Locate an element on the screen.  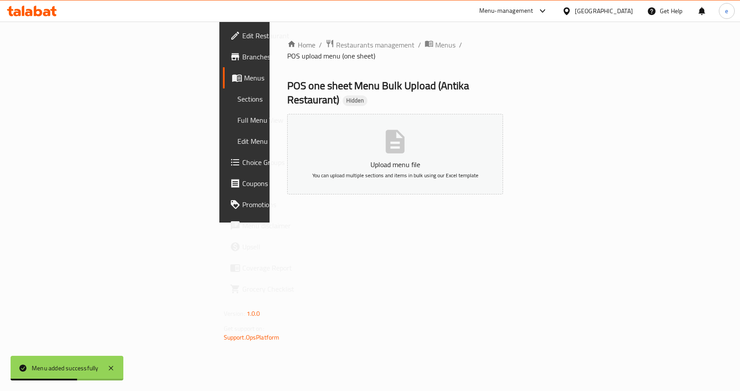
span: Branches is located at coordinates (289, 57).